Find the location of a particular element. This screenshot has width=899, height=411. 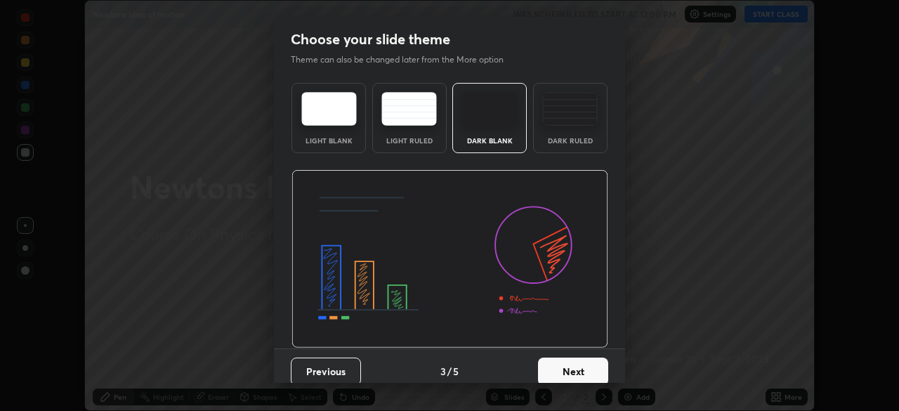

img: lightTheme.e5ed3b09.svg is located at coordinates (329, 109).